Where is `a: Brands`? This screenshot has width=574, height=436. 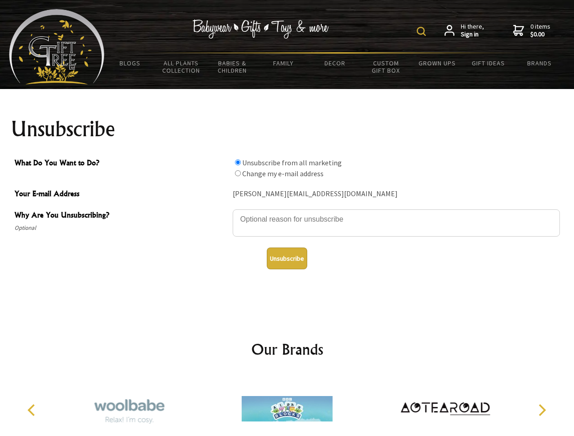 a: Brands is located at coordinates (540, 63).